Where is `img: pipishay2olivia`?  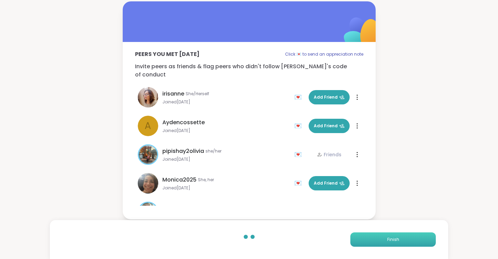
img: pipishay2olivia is located at coordinates (148, 155).